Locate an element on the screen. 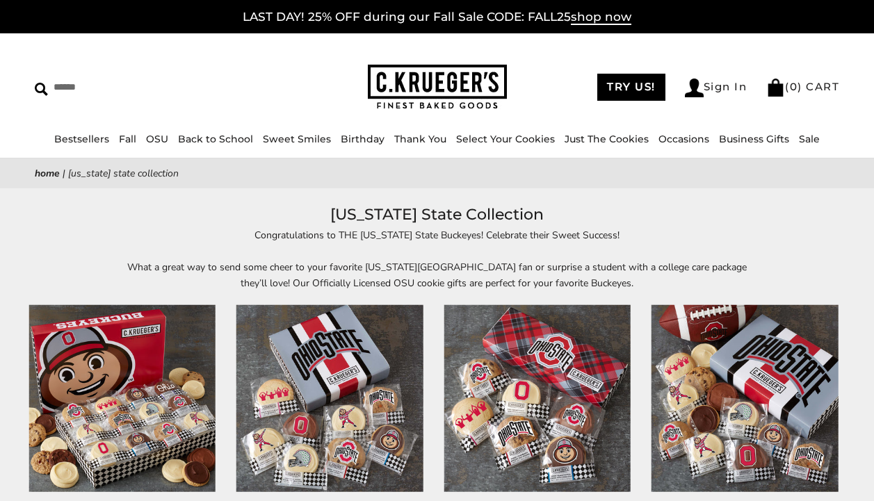  a: Sign In is located at coordinates (716, 88).